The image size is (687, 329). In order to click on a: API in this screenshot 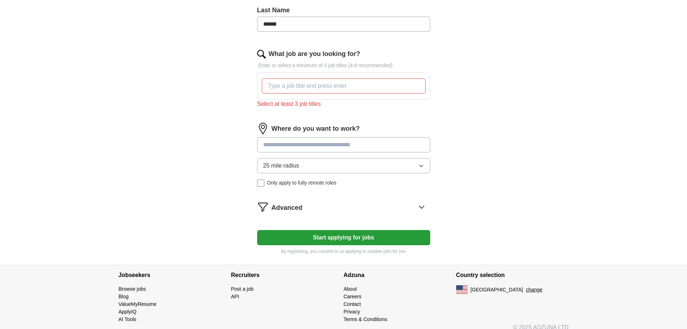, I will do `click(235, 296)`.